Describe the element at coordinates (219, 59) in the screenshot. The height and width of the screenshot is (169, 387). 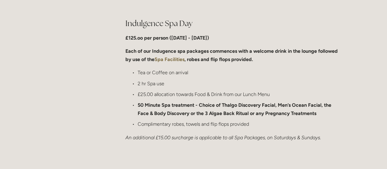
I see `strong: , robes and flip flops provided.` at that location.